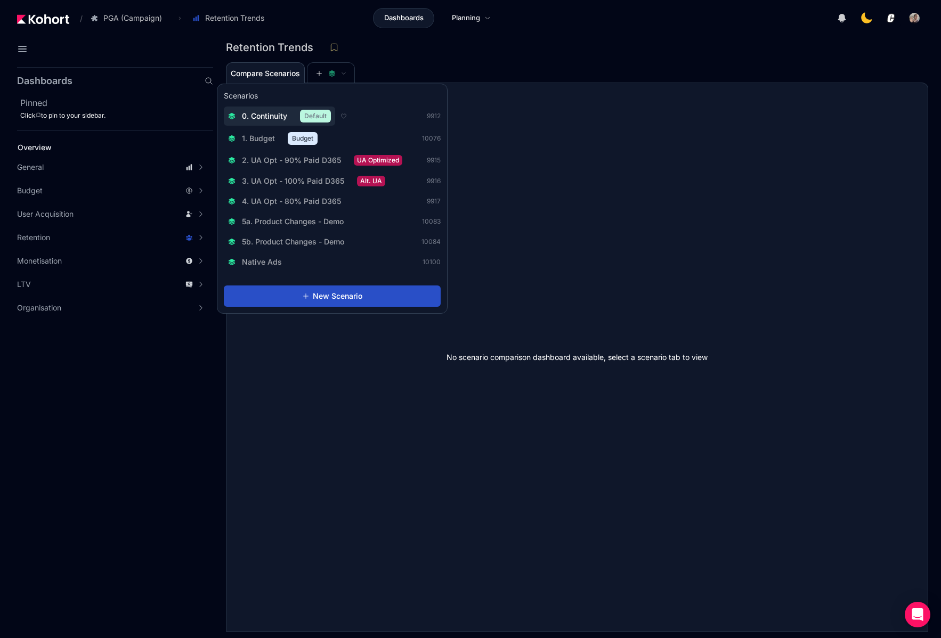 The width and height of the screenshot is (941, 638). Describe the element at coordinates (258, 262) in the screenshot. I see `button: Native Ads` at that location.